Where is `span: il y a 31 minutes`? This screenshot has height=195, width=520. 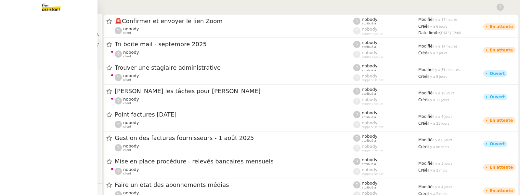
span: il y a 31 minutes is located at coordinates (446, 70).